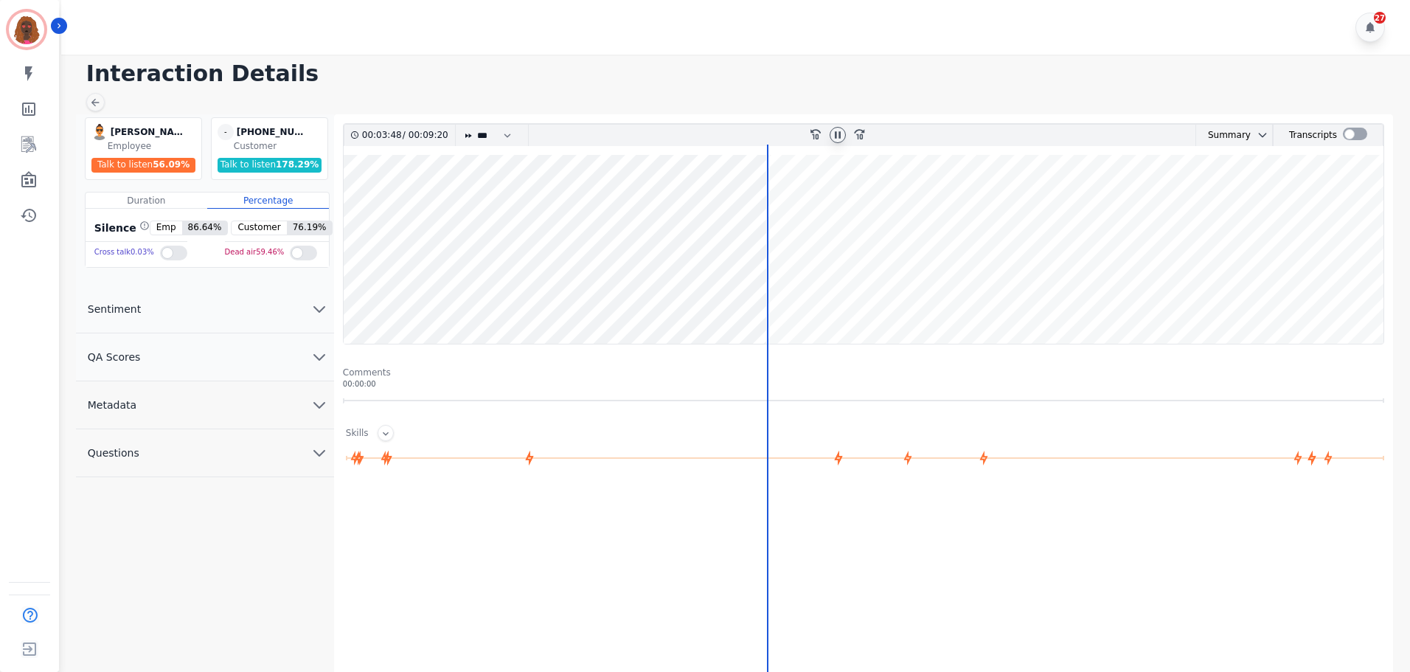 This screenshot has width=1410, height=672. What do you see at coordinates (171, 164) in the screenshot?
I see `span: 56.09 %` at bounding box center [171, 164].